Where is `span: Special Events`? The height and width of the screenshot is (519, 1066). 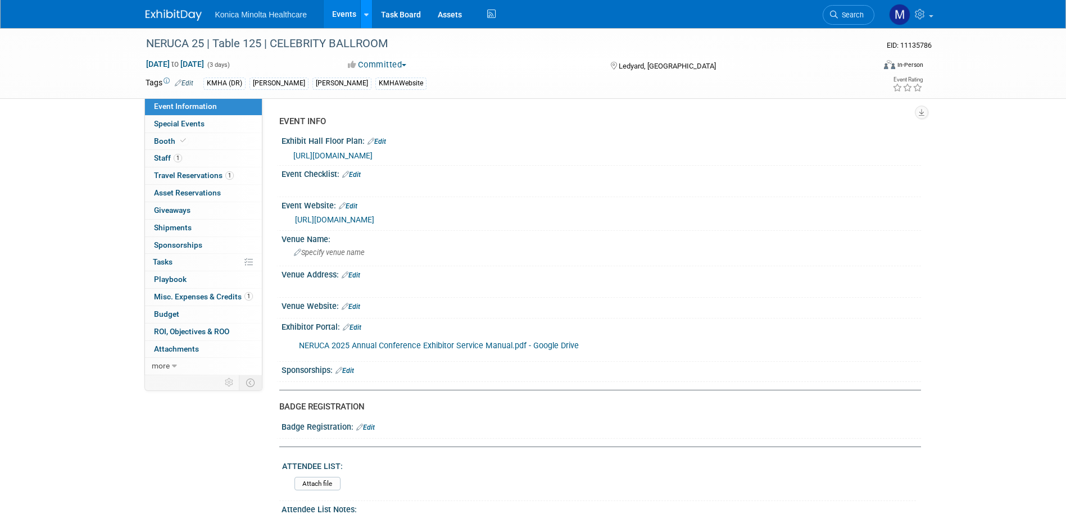
span: Special Events is located at coordinates (179, 124).